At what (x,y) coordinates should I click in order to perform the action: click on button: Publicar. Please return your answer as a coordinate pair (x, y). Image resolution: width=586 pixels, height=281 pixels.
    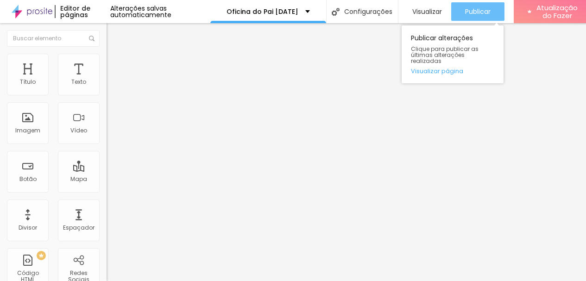
    Looking at the image, I should click on (477, 12).